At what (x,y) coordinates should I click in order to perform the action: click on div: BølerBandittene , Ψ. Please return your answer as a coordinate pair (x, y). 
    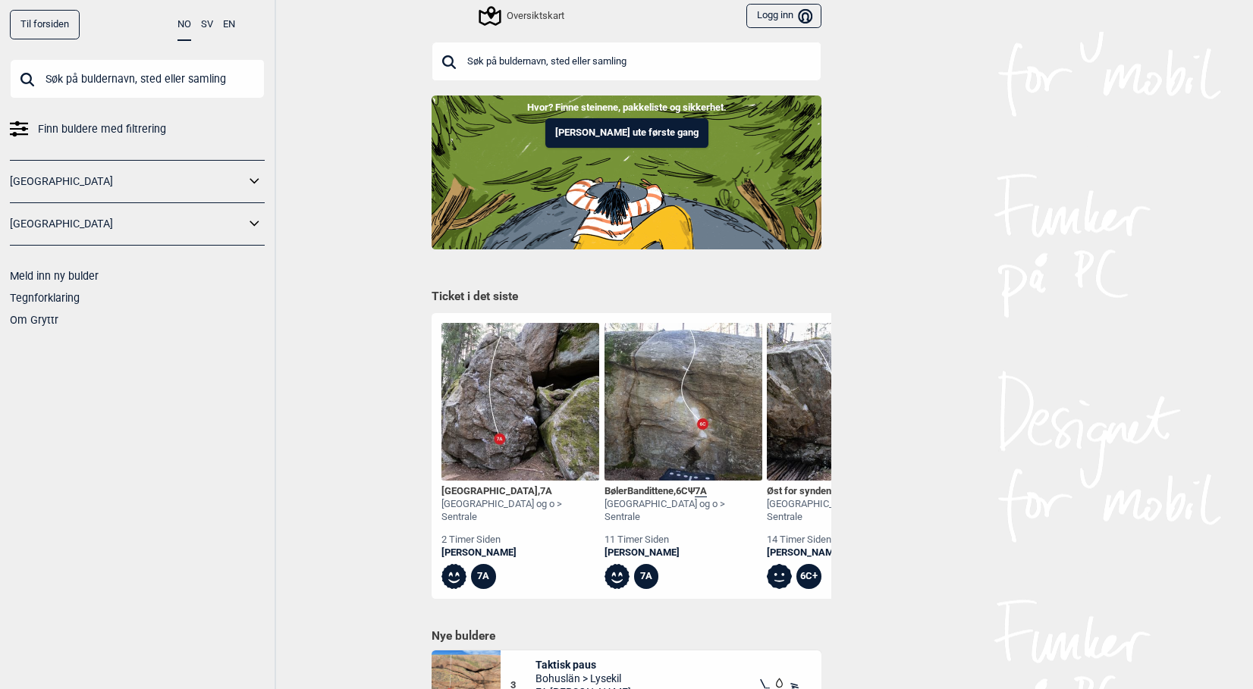
    Looking at the image, I should click on (683, 491).